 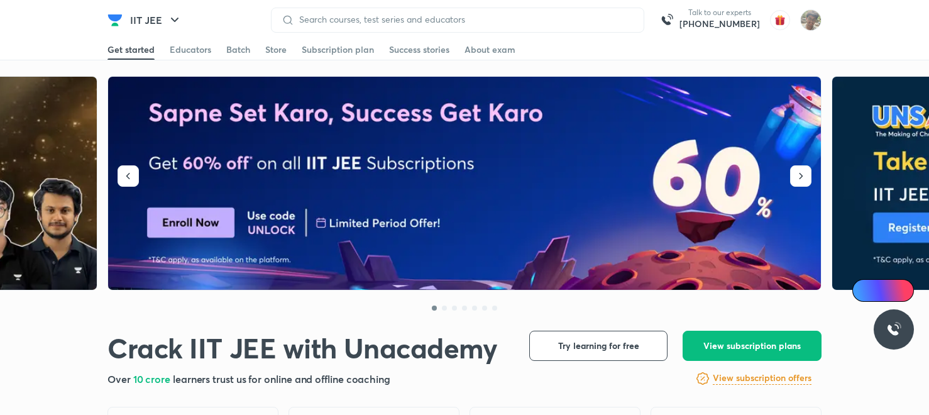 I want to click on a: Batch, so click(x=238, y=50).